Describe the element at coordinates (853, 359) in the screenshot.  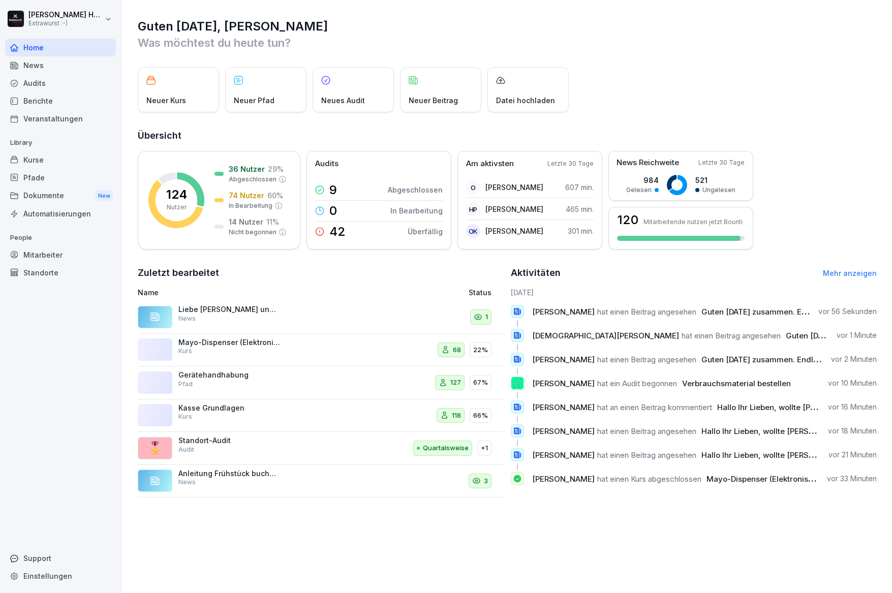
I see `p: vor 2 Minuten` at that location.